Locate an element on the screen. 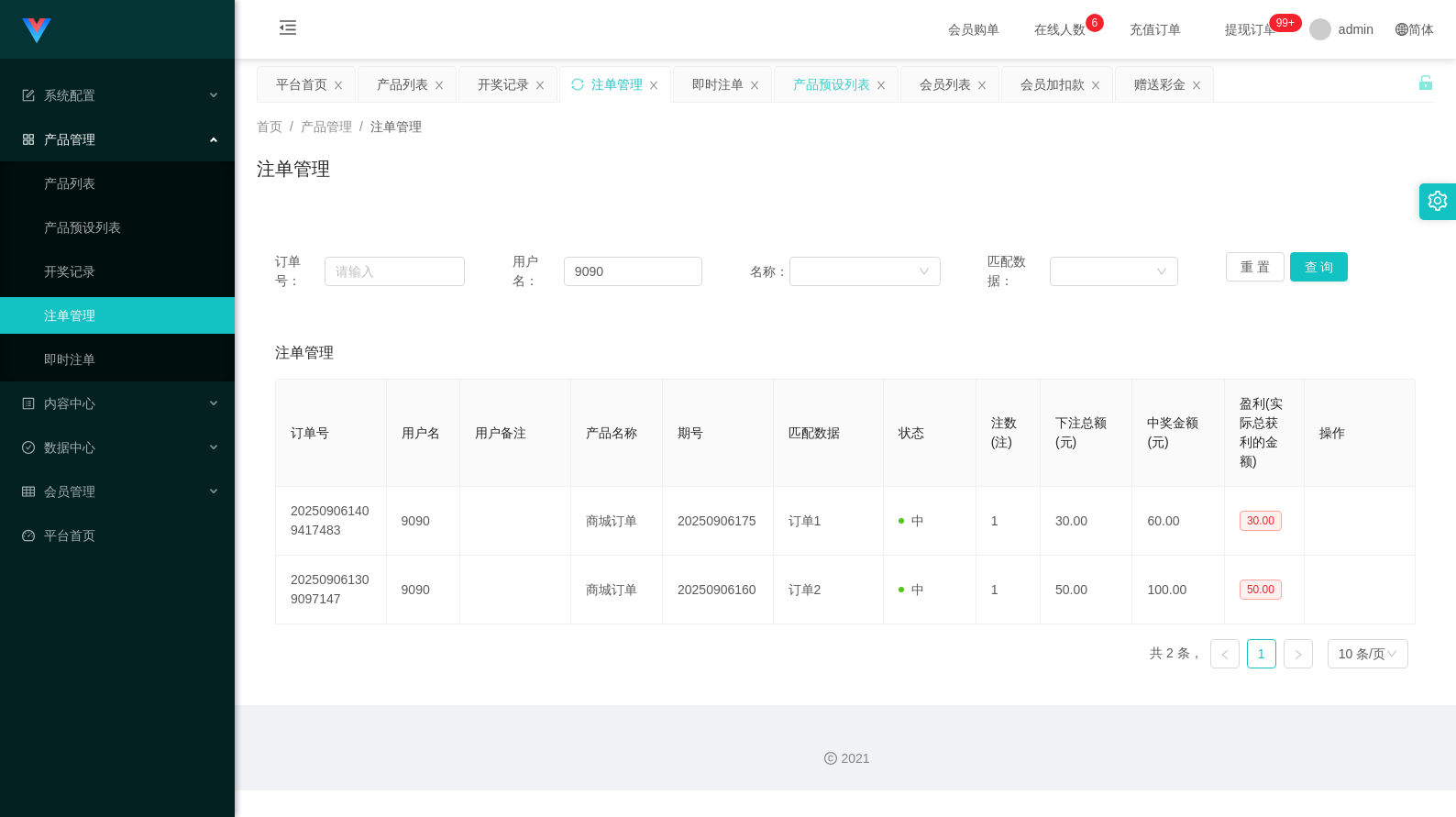 The image size is (1456, 817). span: 下注总额(元) is located at coordinates (1080, 432).